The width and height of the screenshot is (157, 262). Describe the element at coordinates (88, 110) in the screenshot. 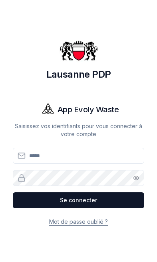

I see `h1: App Evoly Waste` at that location.